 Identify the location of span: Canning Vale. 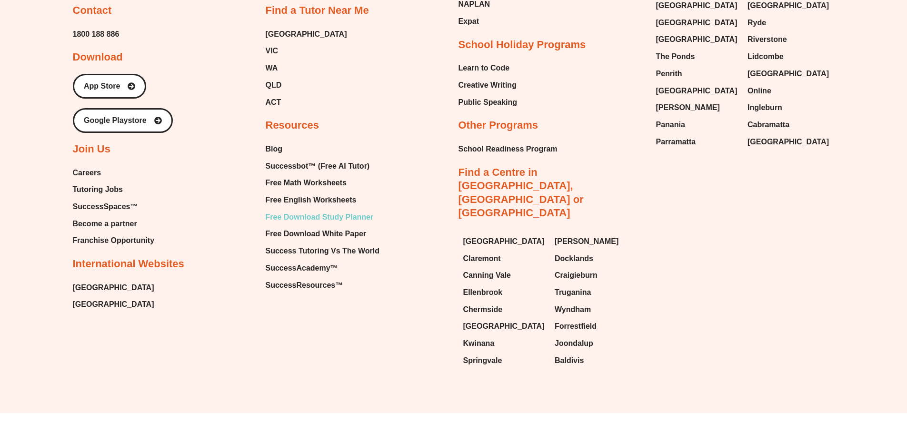
(487, 275).